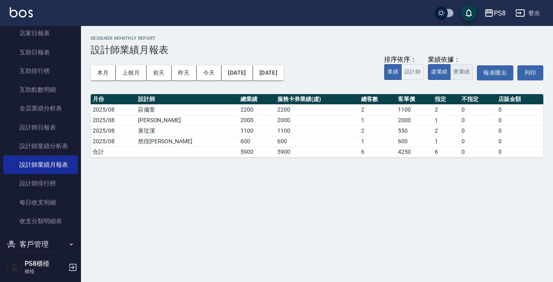  I want to click on div: 排序依序：, so click(404, 60).